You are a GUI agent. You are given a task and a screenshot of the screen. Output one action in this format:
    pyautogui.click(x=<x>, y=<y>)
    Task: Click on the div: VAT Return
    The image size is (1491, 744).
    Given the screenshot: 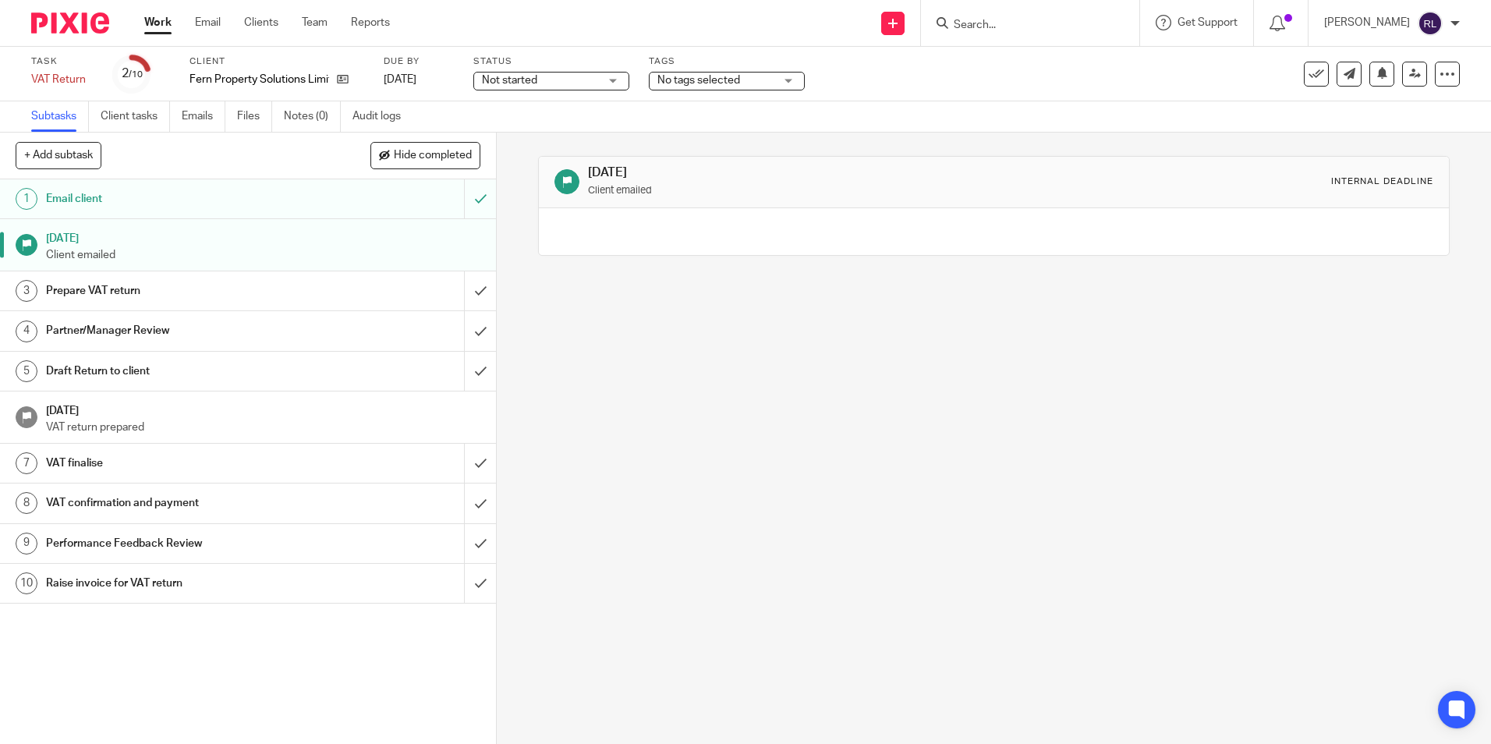 What is the action you would take?
    pyautogui.click(x=62, y=80)
    